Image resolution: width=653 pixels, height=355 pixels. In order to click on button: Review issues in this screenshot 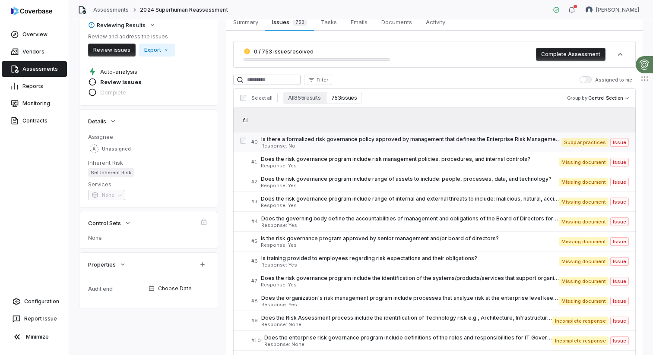, I will do `click(112, 50)`.